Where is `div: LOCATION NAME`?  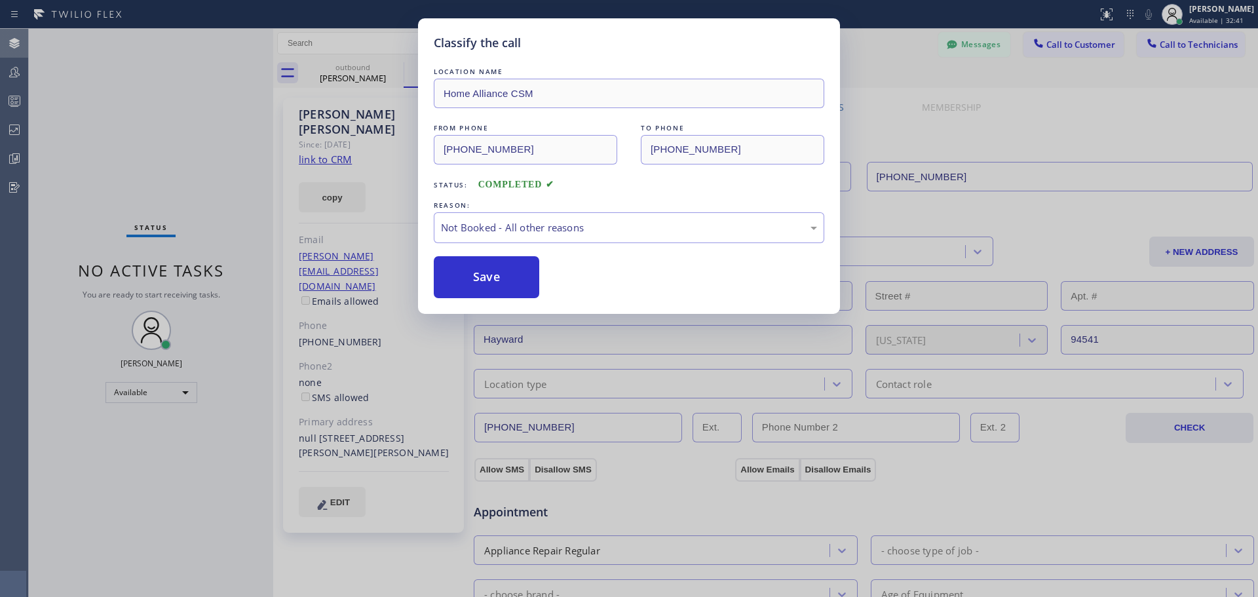
div: LOCATION NAME is located at coordinates (629, 71).